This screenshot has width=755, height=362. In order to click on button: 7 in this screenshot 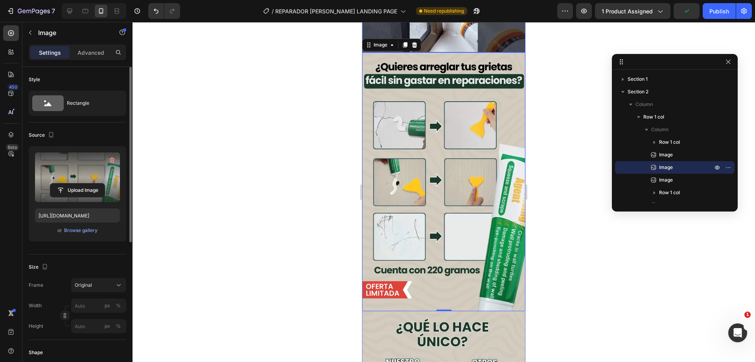, I will do `click(31, 11)`.